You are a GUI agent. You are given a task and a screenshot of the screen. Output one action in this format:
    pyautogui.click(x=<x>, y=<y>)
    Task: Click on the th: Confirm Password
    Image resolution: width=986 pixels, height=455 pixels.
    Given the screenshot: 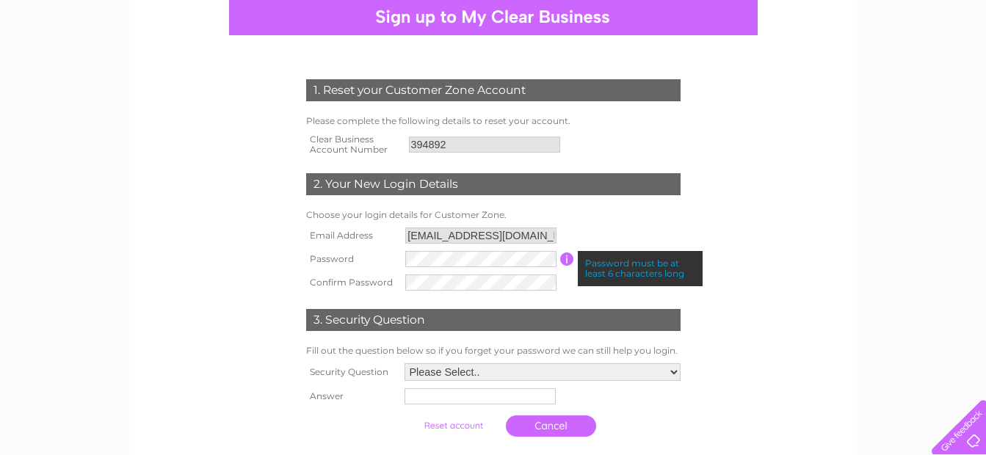 What is the action you would take?
    pyautogui.click(x=353, y=283)
    